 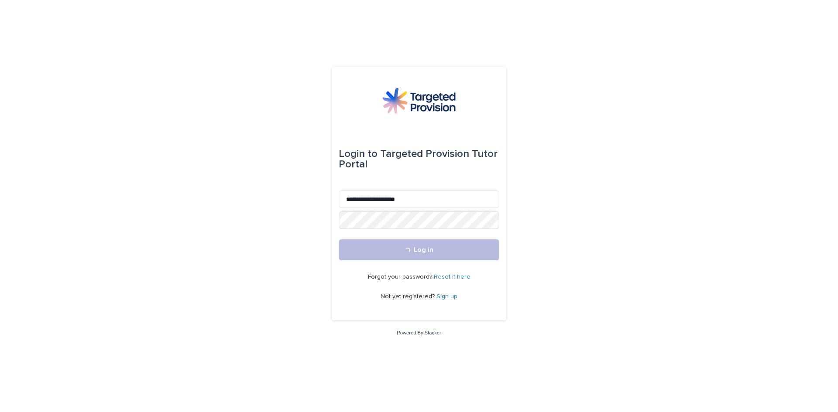 I want to click on span: Log in, so click(x=423, y=250).